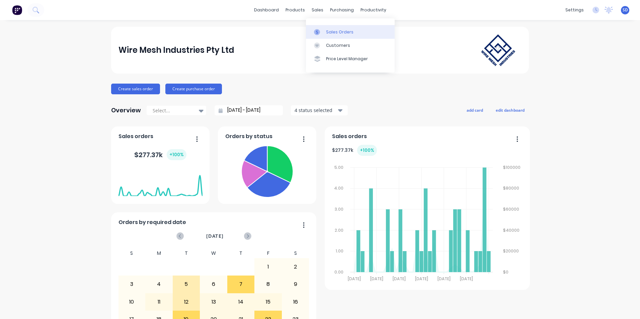 Image resolution: width=640 pixels, height=319 pixels. I want to click on div: 3, so click(132, 285).